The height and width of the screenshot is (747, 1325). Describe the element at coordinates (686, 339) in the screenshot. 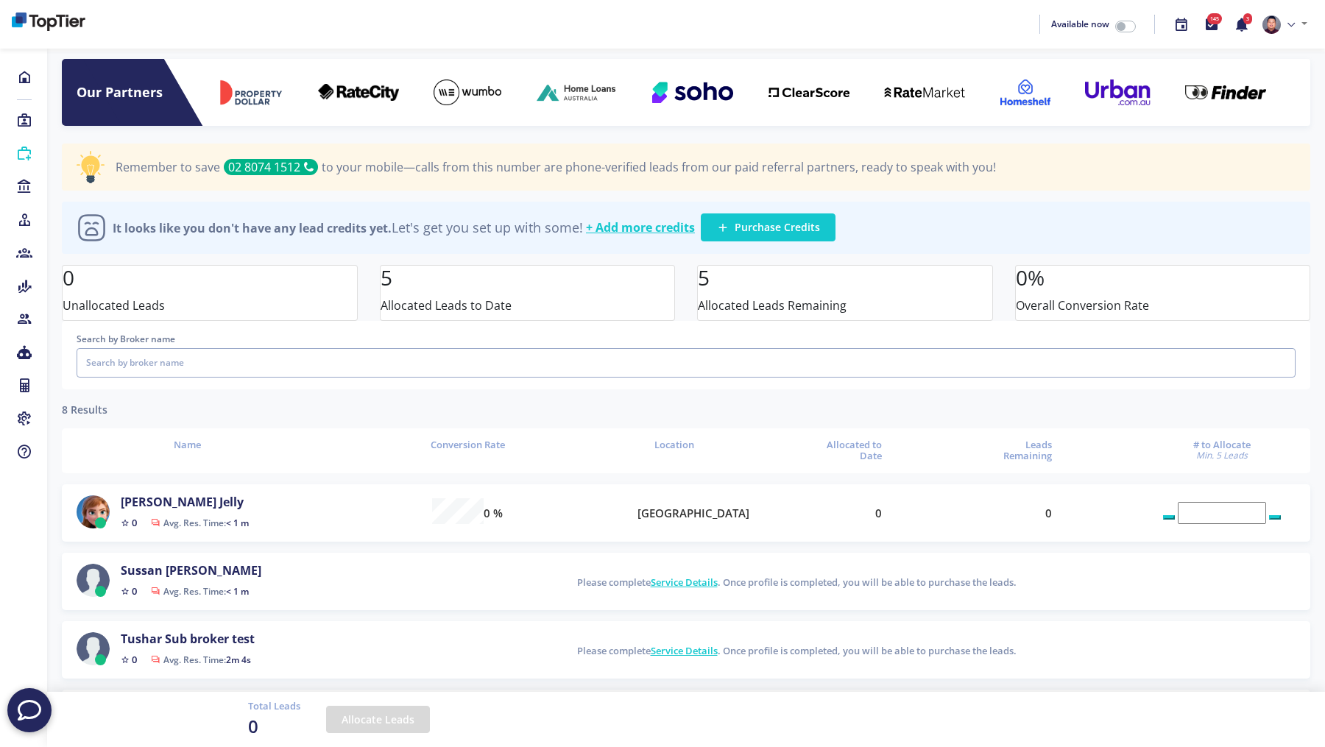

I see `label: Search by Broker name` at that location.